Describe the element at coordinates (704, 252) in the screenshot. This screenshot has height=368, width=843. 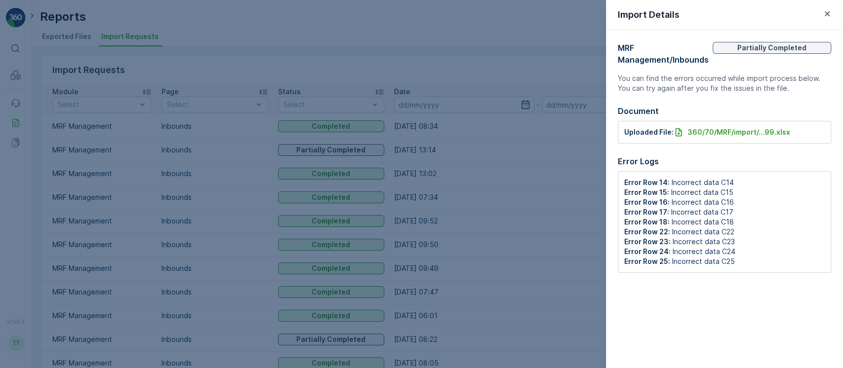
I see `p: Incorrect data C24` at that location.